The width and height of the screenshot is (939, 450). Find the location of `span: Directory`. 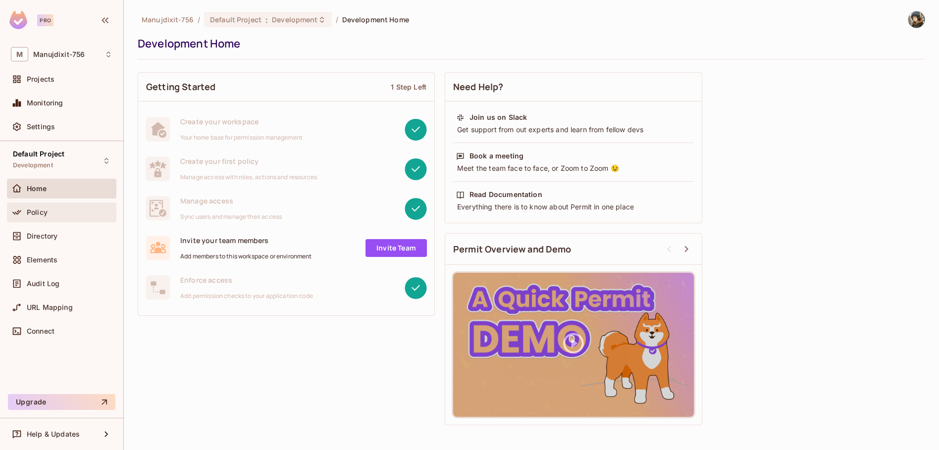

span: Directory is located at coordinates (42, 236).